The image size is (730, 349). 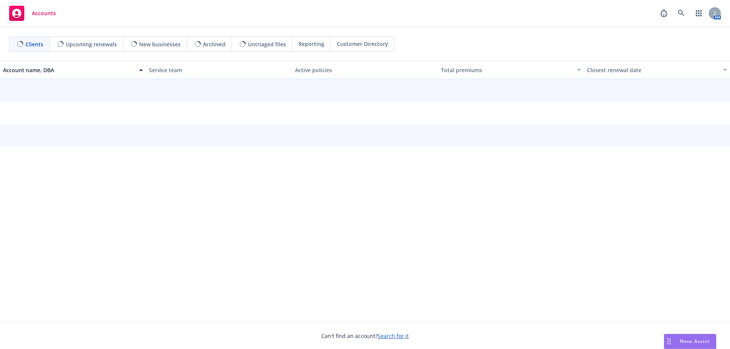 I want to click on div: Service team, so click(x=219, y=70).